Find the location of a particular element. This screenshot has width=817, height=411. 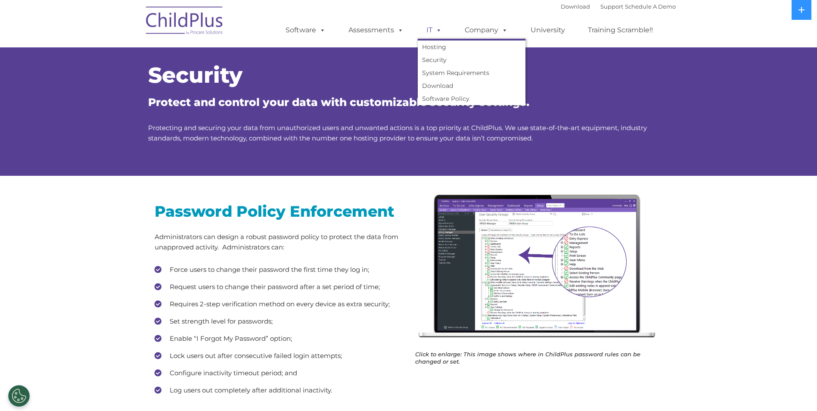

li: Force users to change their password the first time they log in; is located at coordinates (278, 269).